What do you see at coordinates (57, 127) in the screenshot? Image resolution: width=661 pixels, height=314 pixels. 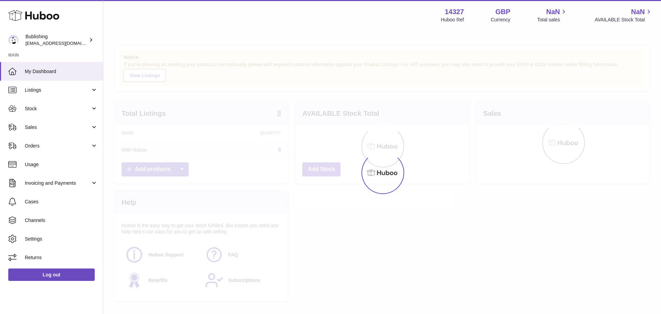 I see `span: Sales` at bounding box center [57, 127].